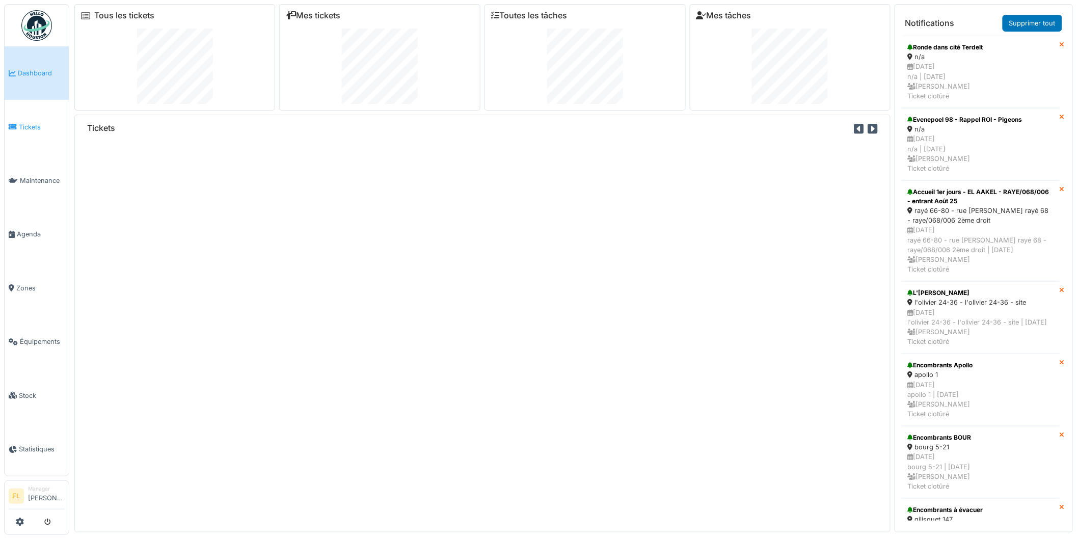 The image size is (1078, 539). What do you see at coordinates (46, 489) in the screenshot?
I see `div: Manager` at bounding box center [46, 489].